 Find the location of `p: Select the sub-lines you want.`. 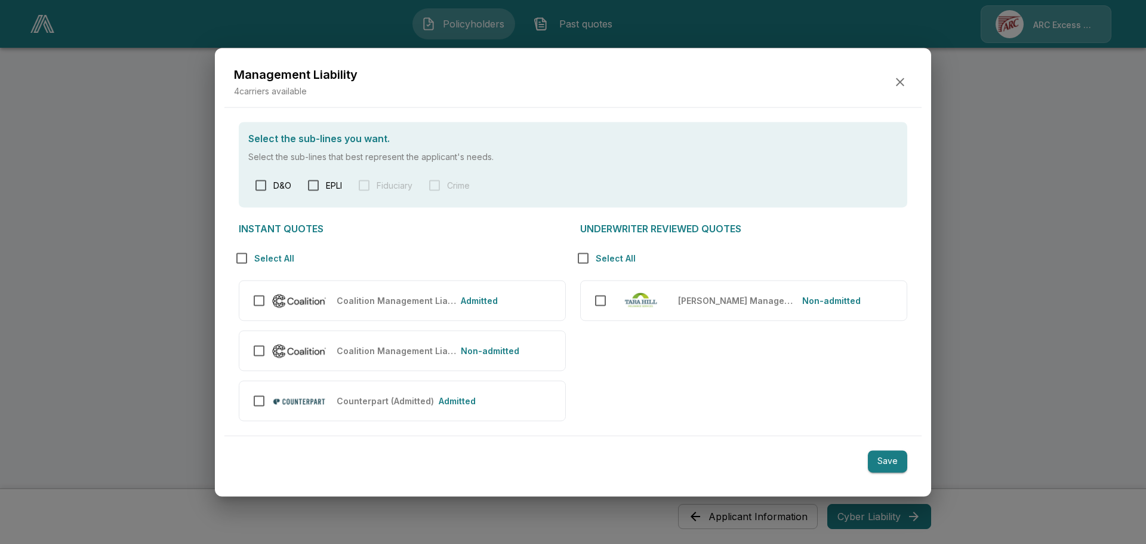

p: Select the sub-lines you want. is located at coordinates (573, 139).